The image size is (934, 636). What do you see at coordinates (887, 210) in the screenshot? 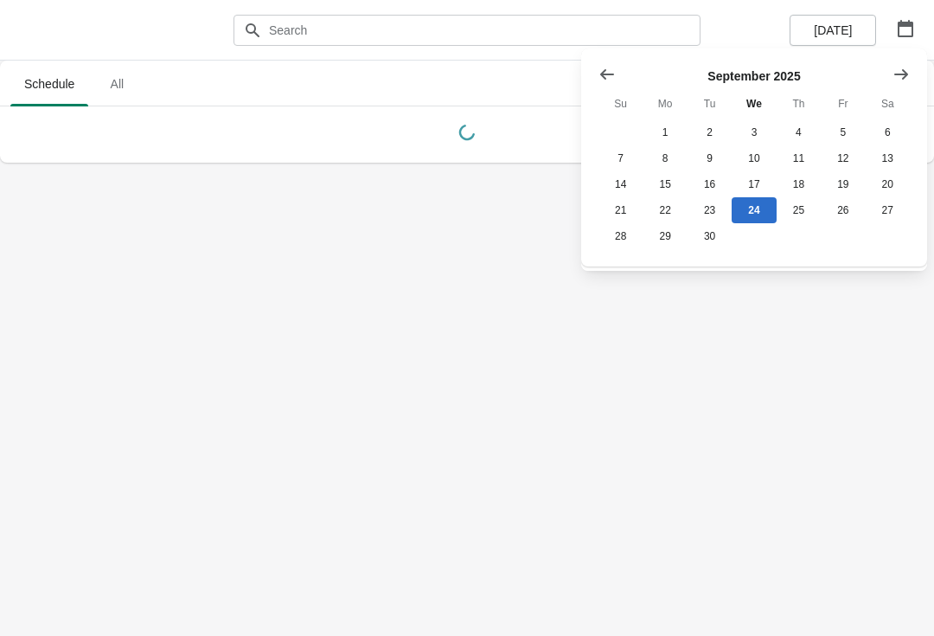
I see `button: Saturday September 27 2025` at bounding box center [887, 210].